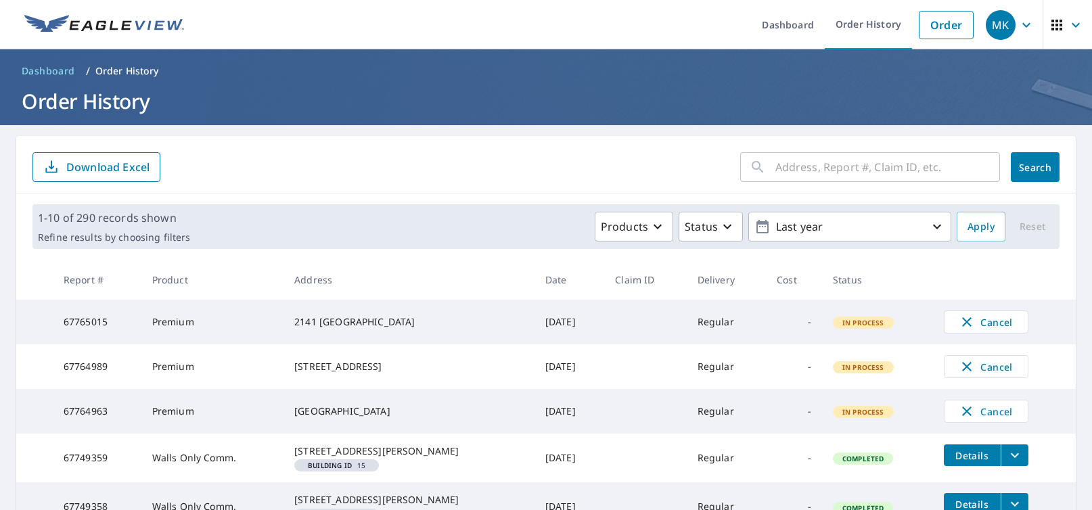 Image resolution: width=1092 pixels, height=510 pixels. What do you see at coordinates (212, 279) in the screenshot?
I see `th: Product` at bounding box center [212, 279].